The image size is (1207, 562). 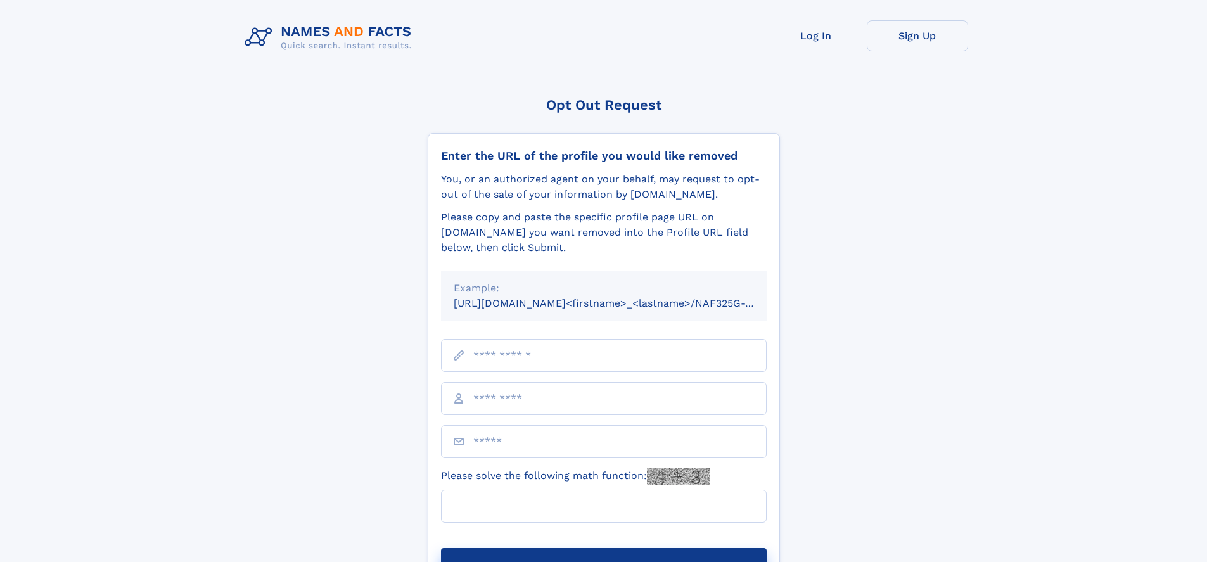 What do you see at coordinates (816, 35) in the screenshot?
I see `a: Log In` at bounding box center [816, 35].